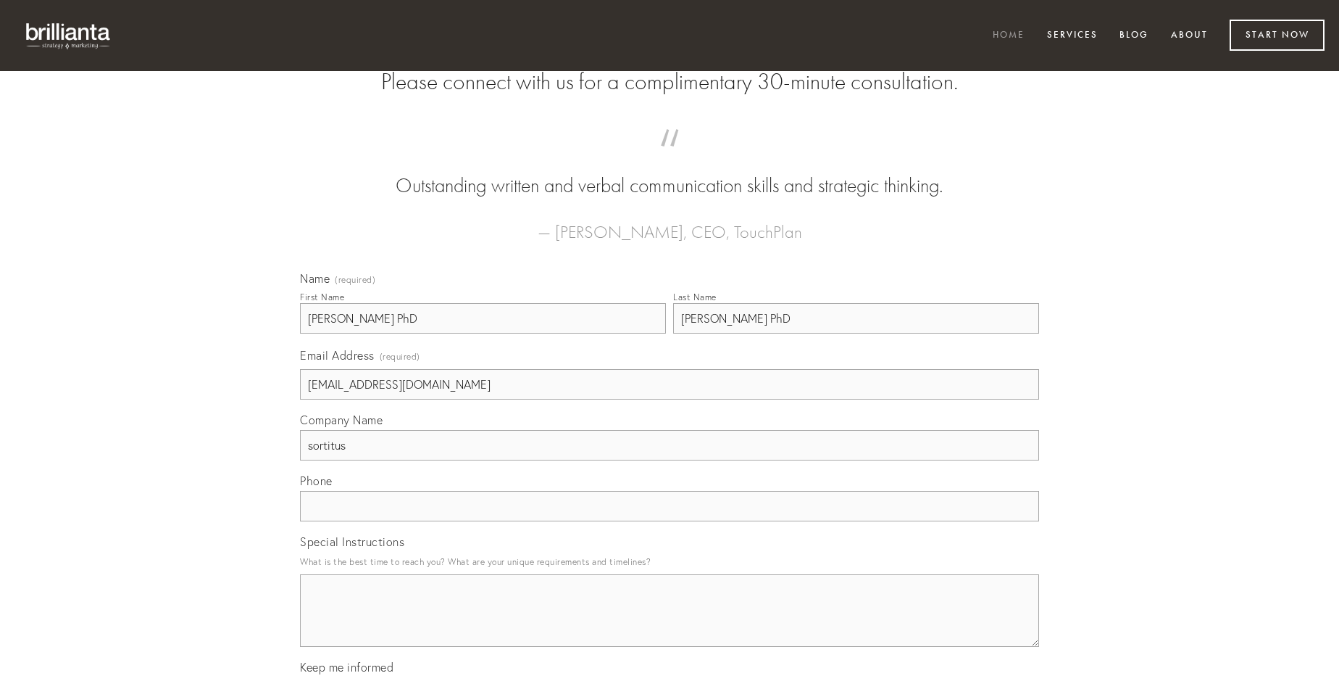 The image size is (1339, 681). Describe the element at coordinates (670, 172) in the screenshot. I see `blockquote: Outstanding written and verbal communication skills and strategic thinking.` at that location.